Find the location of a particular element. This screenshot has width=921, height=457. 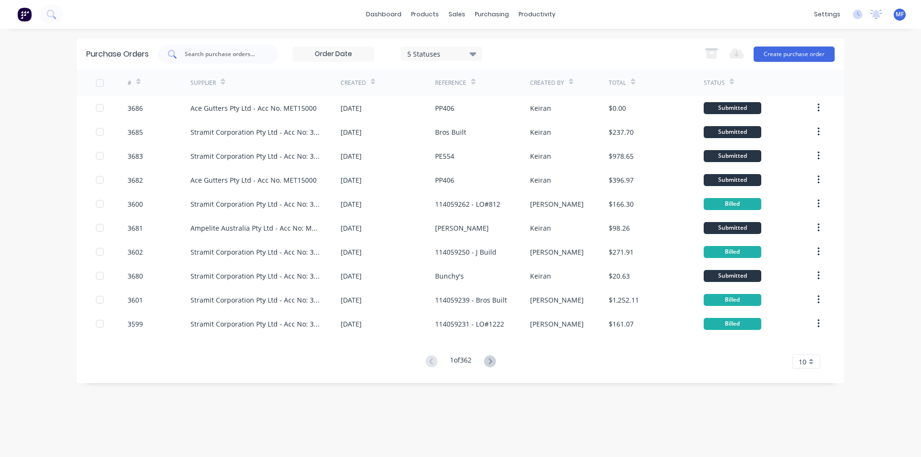

div: 1 of 362 is located at coordinates (460, 362).